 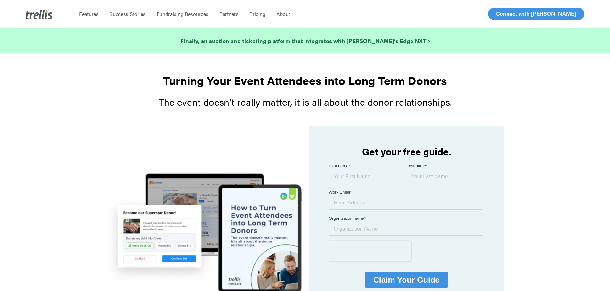 I want to click on span: About, so click(x=283, y=14).